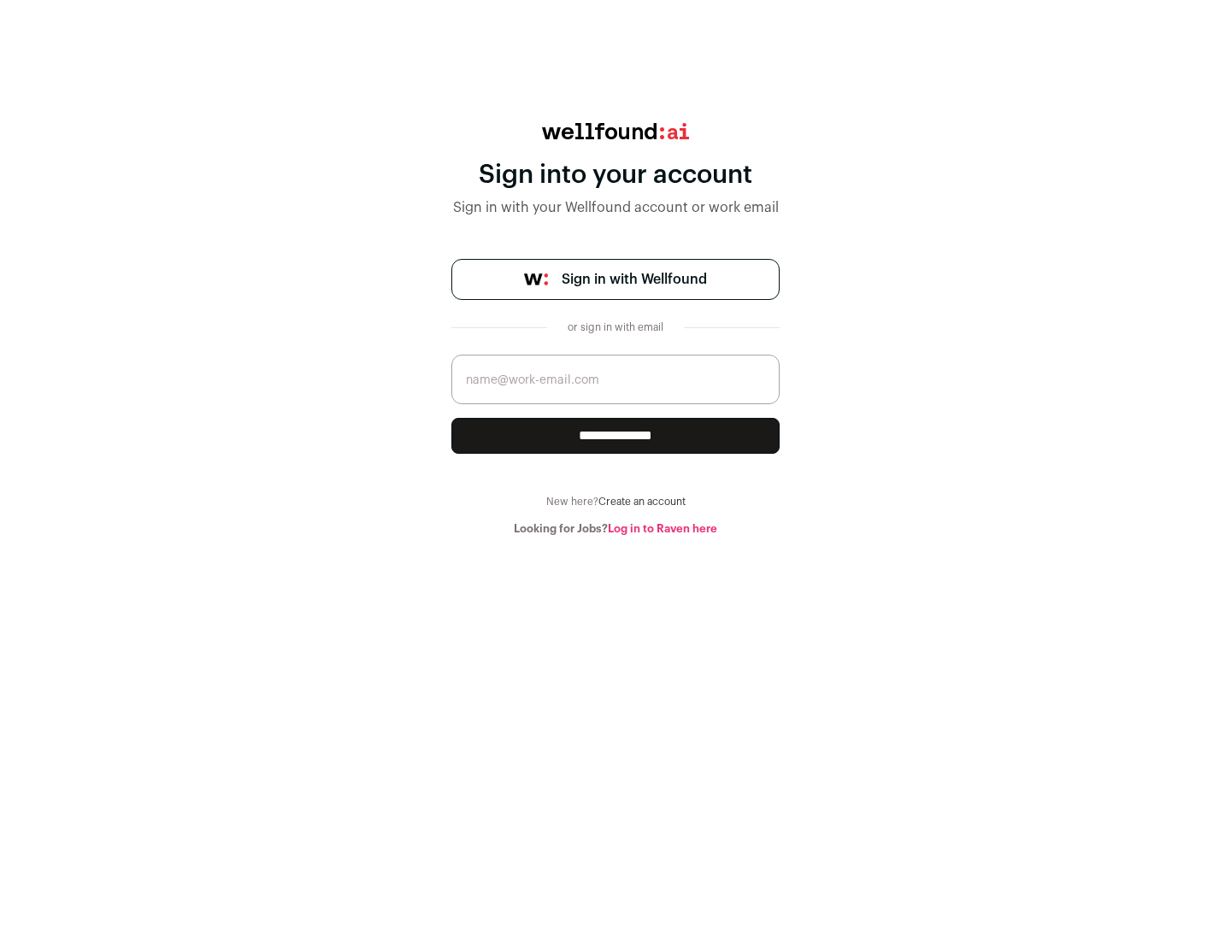  I want to click on div: or sign in with email, so click(615, 327).